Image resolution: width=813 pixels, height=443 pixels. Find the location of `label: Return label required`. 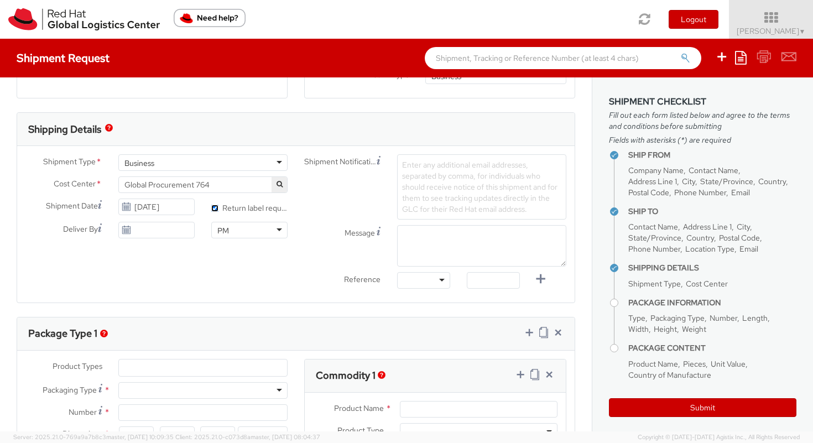

label: Return label required is located at coordinates (249, 207).